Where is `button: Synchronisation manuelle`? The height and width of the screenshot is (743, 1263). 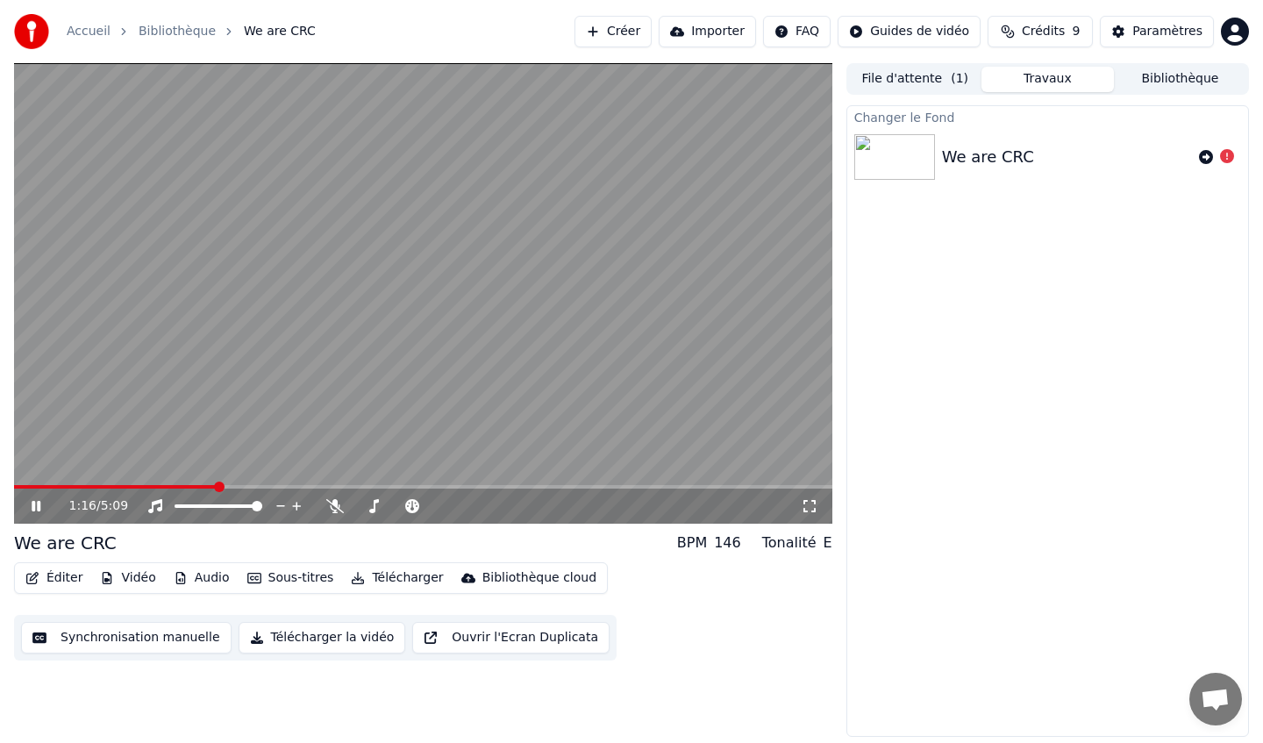 button: Synchronisation manuelle is located at coordinates (126, 637).